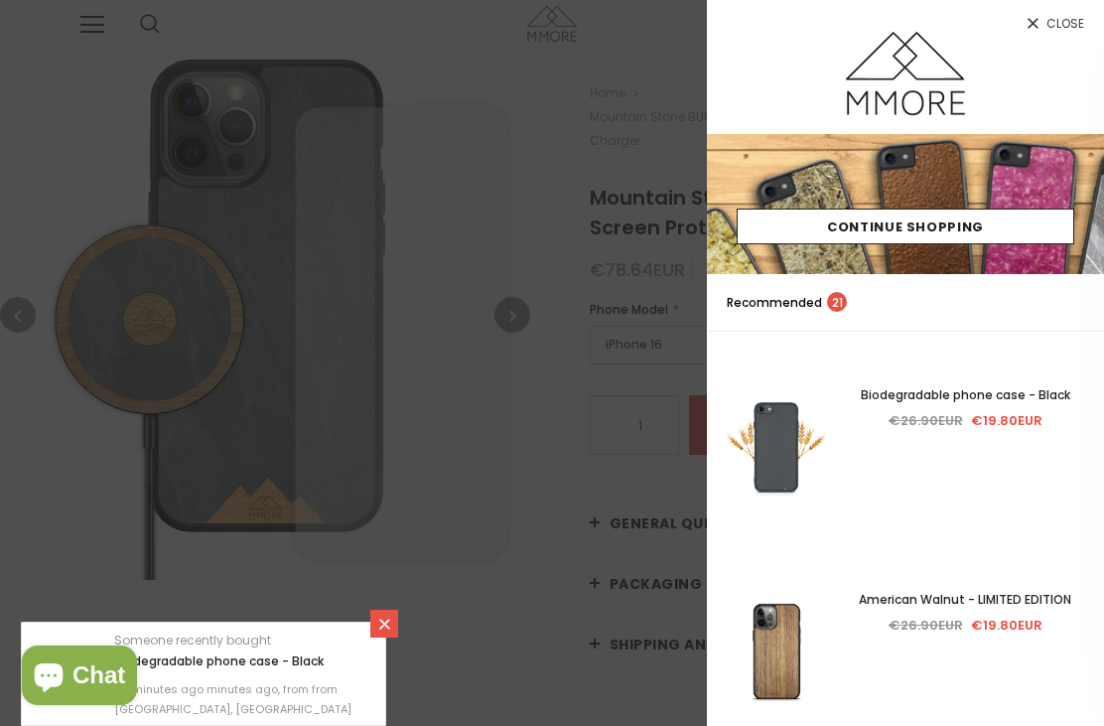 The width and height of the screenshot is (1104, 726). Describe the element at coordinates (786, 302) in the screenshot. I see `p: Recommended` at that location.